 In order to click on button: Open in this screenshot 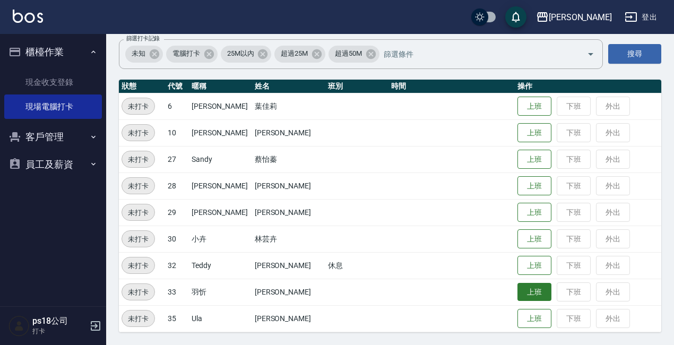, I will do `click(590, 54)`.